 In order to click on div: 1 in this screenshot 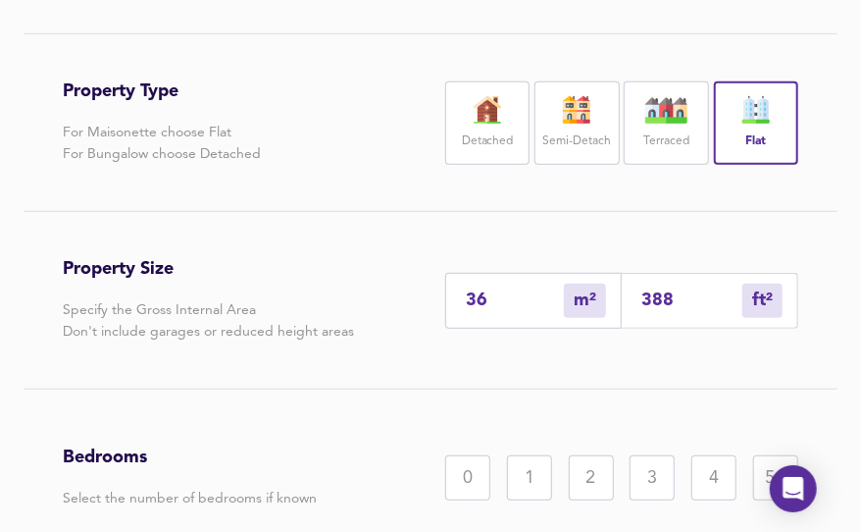, I will do `click(530, 478)`.